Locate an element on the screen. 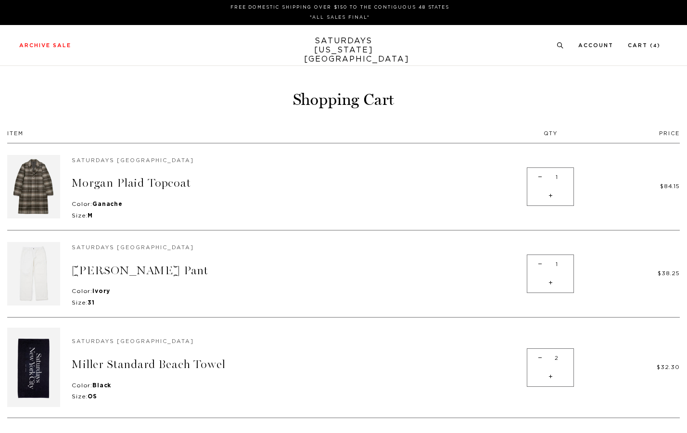 The height and width of the screenshot is (433, 687). span: $32.30 is located at coordinates (669, 367).